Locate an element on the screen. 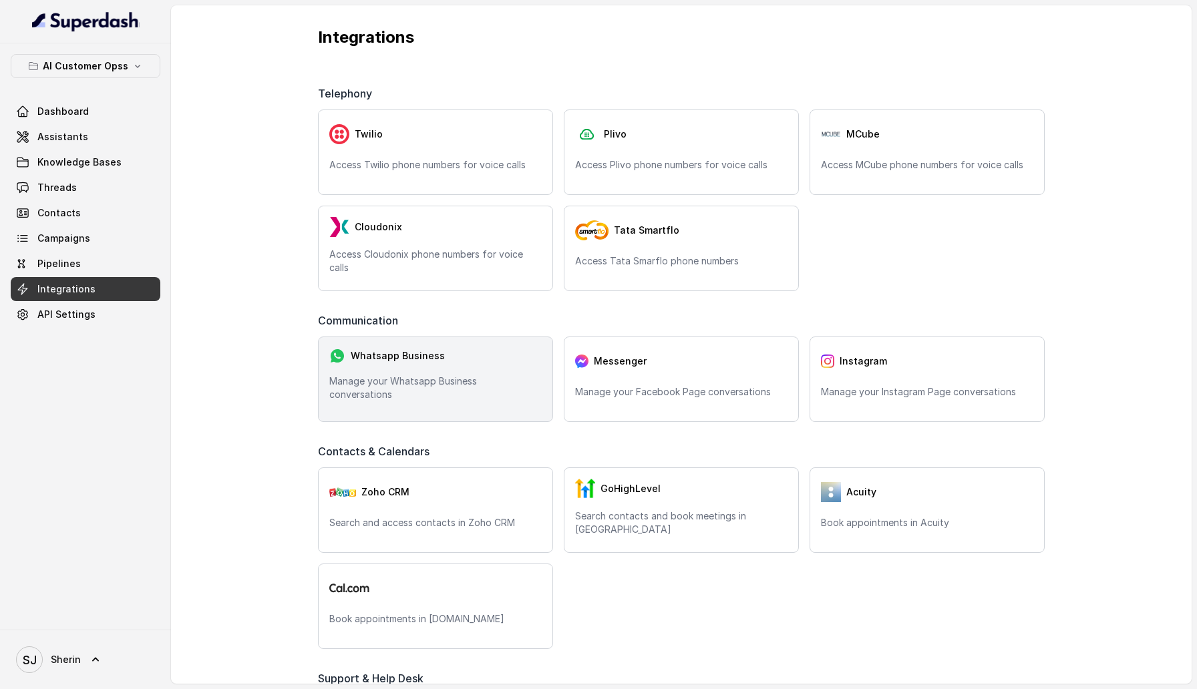 This screenshot has height=689, width=1197. img: GHL.59f7fa3143240424d279.png is located at coordinates (585, 489).